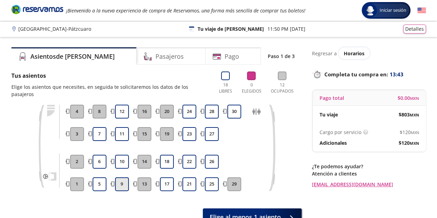 Image resolution: width=437 pixels, height=218 pixels. What do you see at coordinates (110, 91) in the screenshot?
I see `p: Elige los asientos que necesites, en seguida te solicitaremos los datos de los pasajeros` at bounding box center [110, 91].